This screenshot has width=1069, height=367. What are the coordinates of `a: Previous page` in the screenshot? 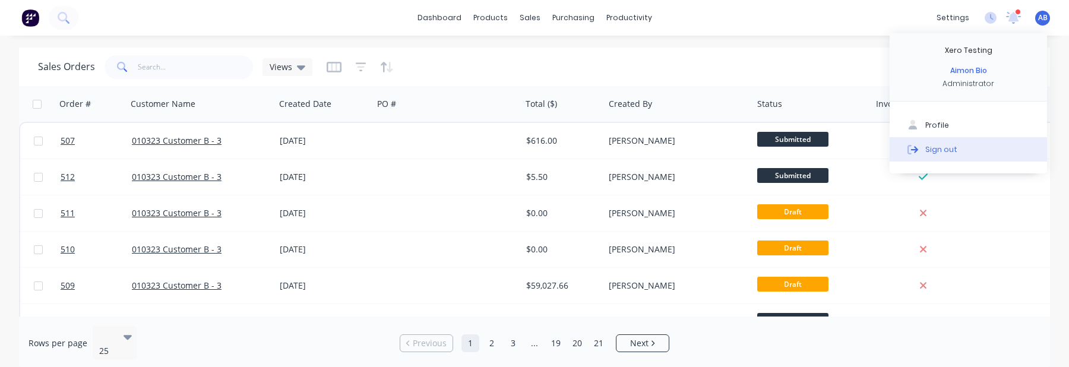 It's located at (426, 343).